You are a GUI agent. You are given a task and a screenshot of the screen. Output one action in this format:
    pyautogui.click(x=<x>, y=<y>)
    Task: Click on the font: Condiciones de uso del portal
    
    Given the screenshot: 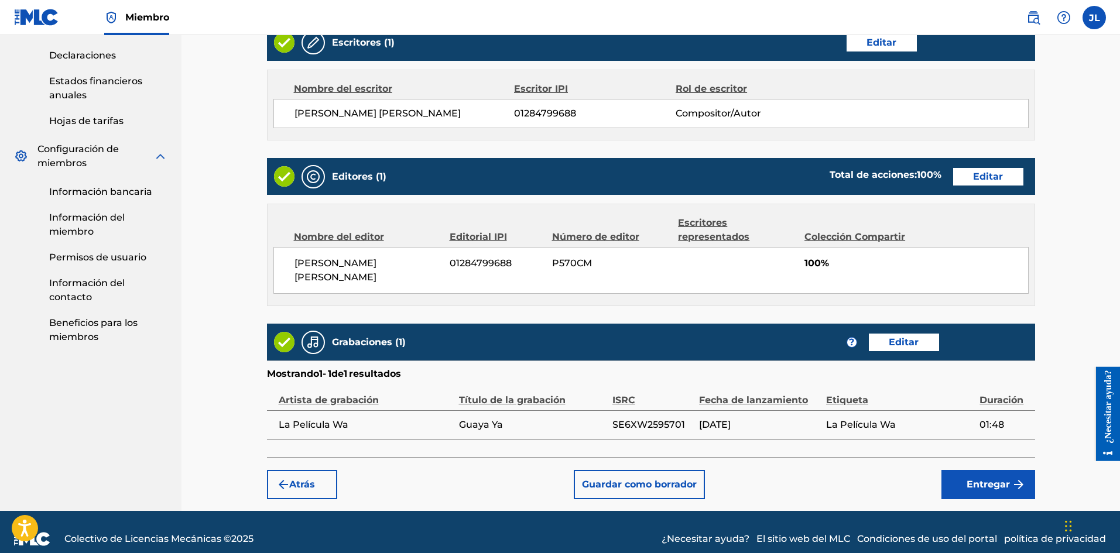 What is the action you would take?
    pyautogui.click(x=927, y=539)
    